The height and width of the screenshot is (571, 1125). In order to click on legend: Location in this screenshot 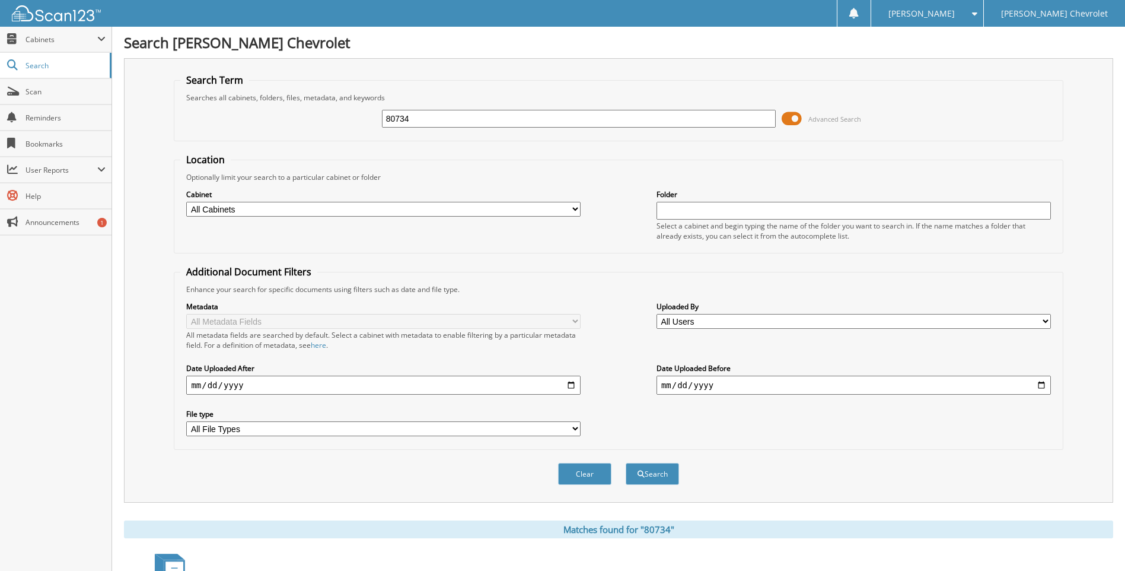, I will do `click(205, 160)`.